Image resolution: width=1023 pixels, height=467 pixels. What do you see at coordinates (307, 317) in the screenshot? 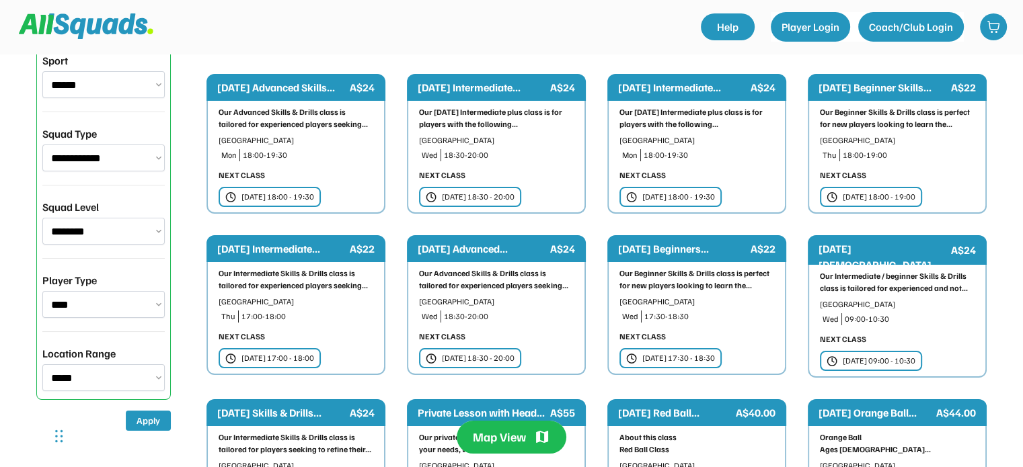
I see `div: 17:00-18:00` at bounding box center [307, 317].